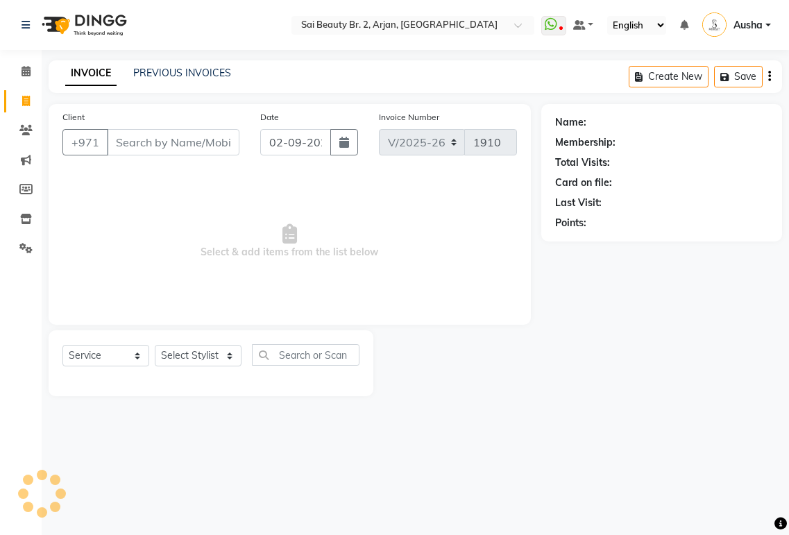  What do you see at coordinates (91, 74) in the screenshot?
I see `a: INVOICE` at bounding box center [91, 74].